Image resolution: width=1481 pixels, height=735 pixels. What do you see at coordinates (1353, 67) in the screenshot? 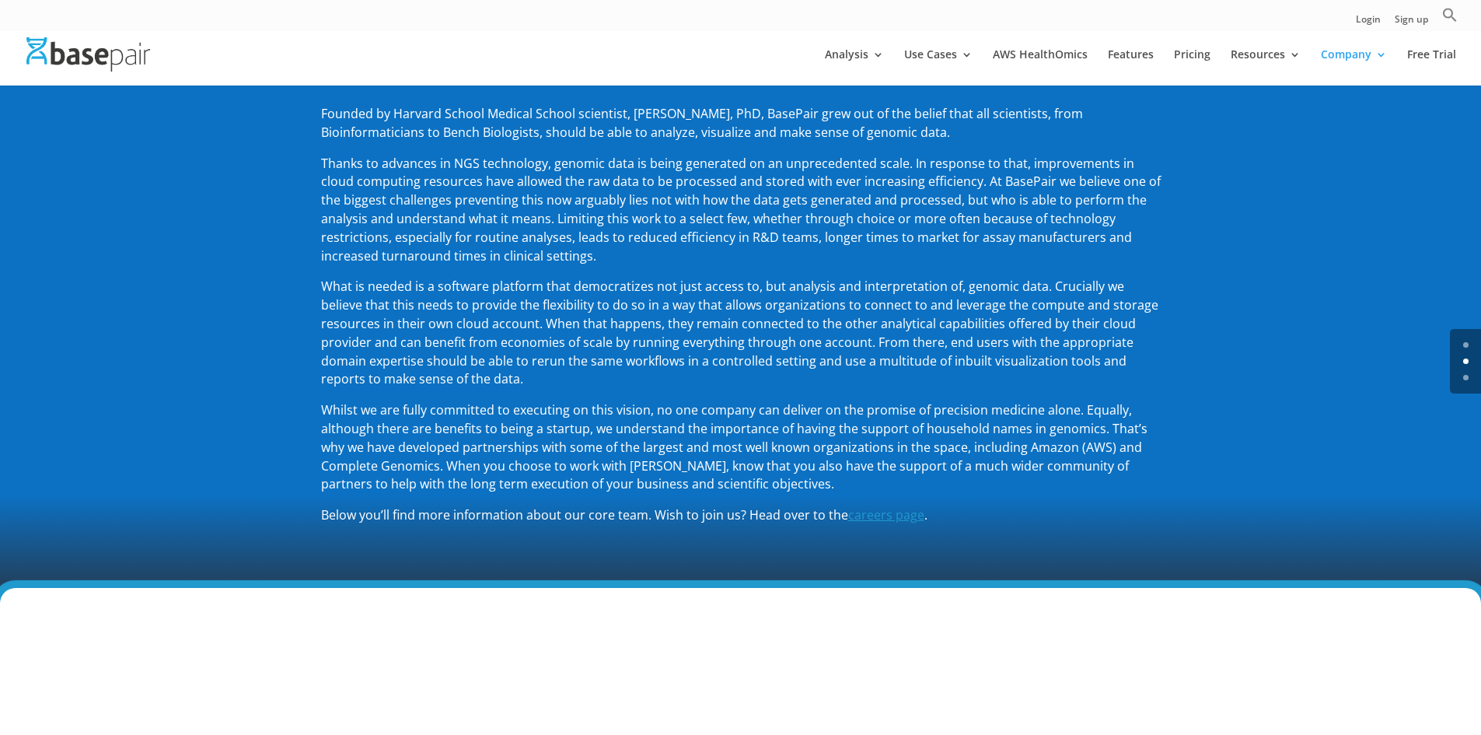
I see `a: Company` at bounding box center [1353, 67].